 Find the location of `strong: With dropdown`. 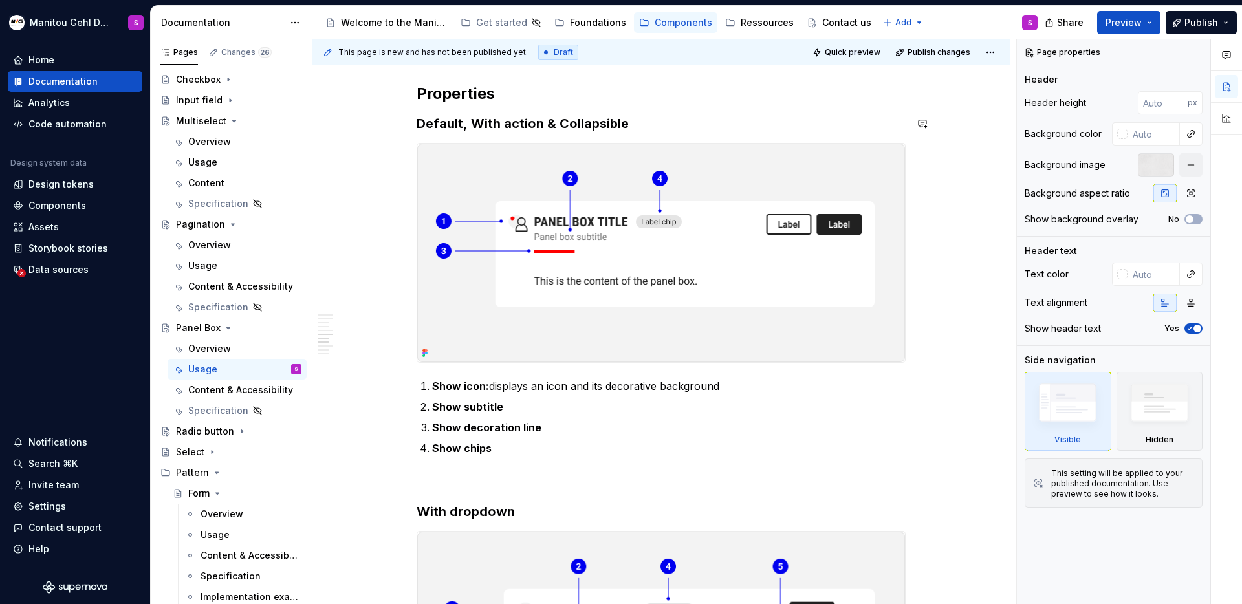

strong: With dropdown is located at coordinates (466, 512).